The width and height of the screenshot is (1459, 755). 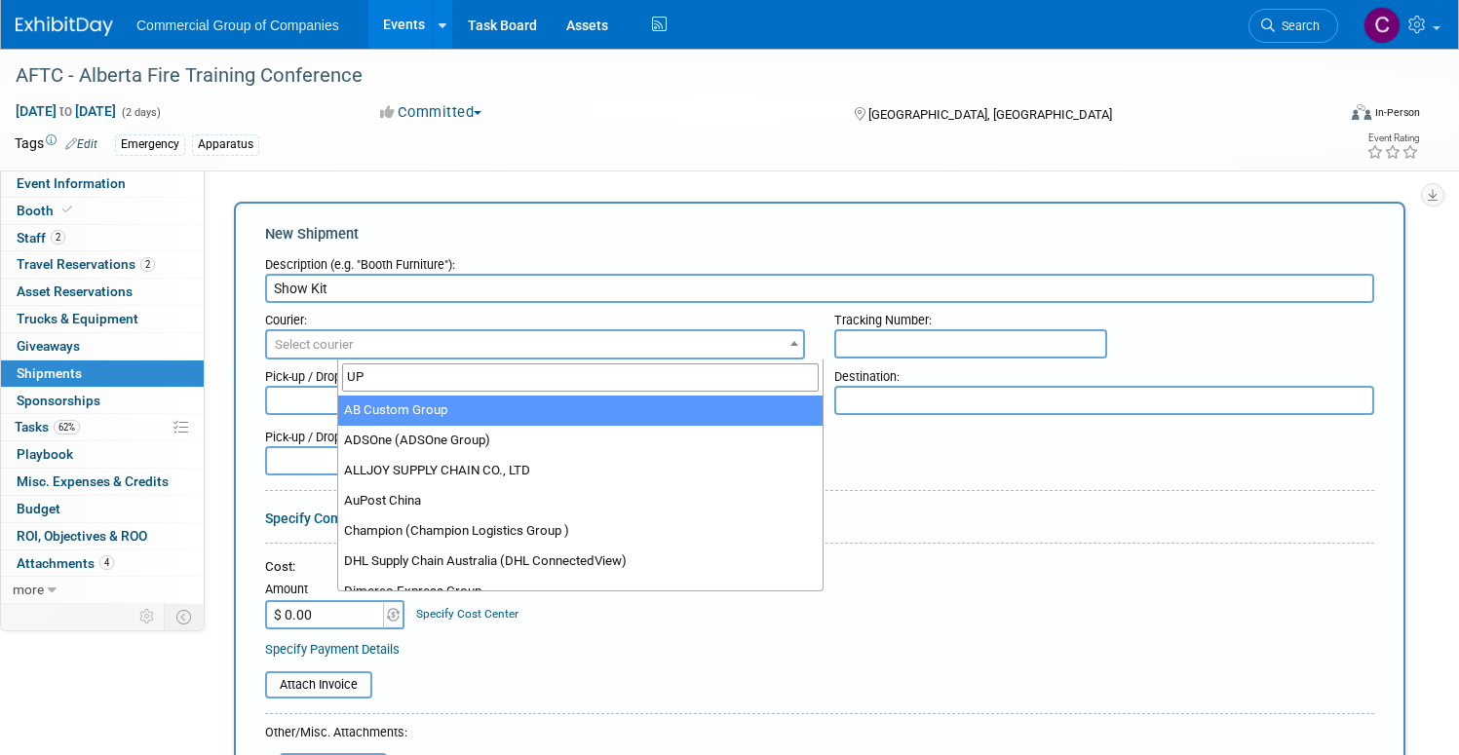 I want to click on a: Attachments4, so click(x=102, y=563).